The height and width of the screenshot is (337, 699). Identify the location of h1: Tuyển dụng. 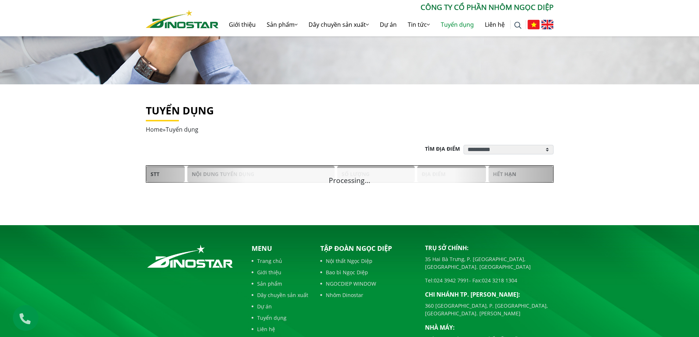
(350, 111).